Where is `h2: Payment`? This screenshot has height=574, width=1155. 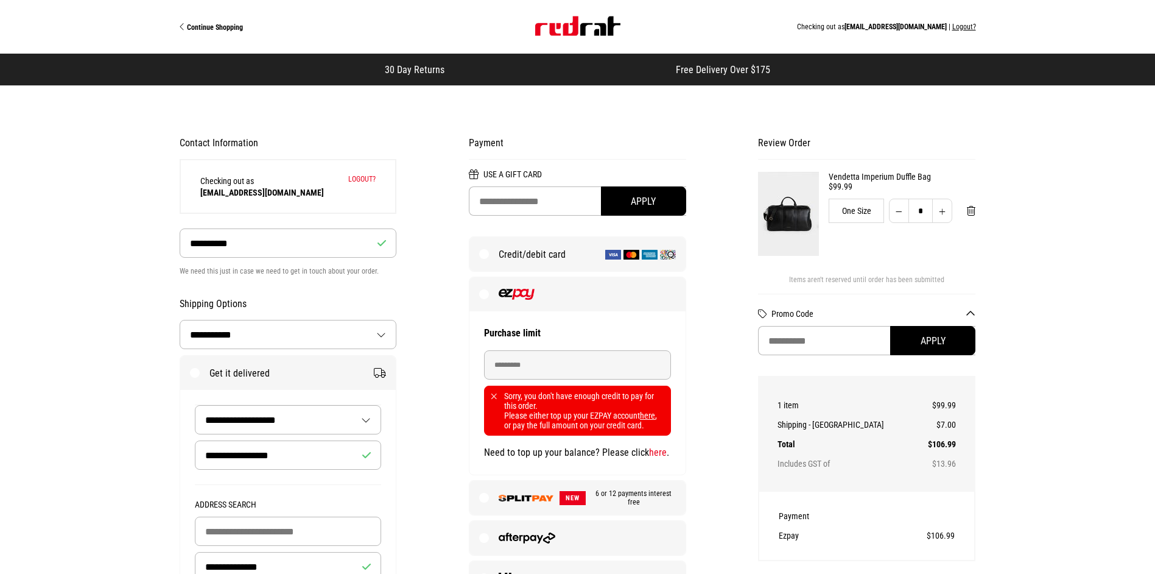 h2: Payment is located at coordinates (577, 148).